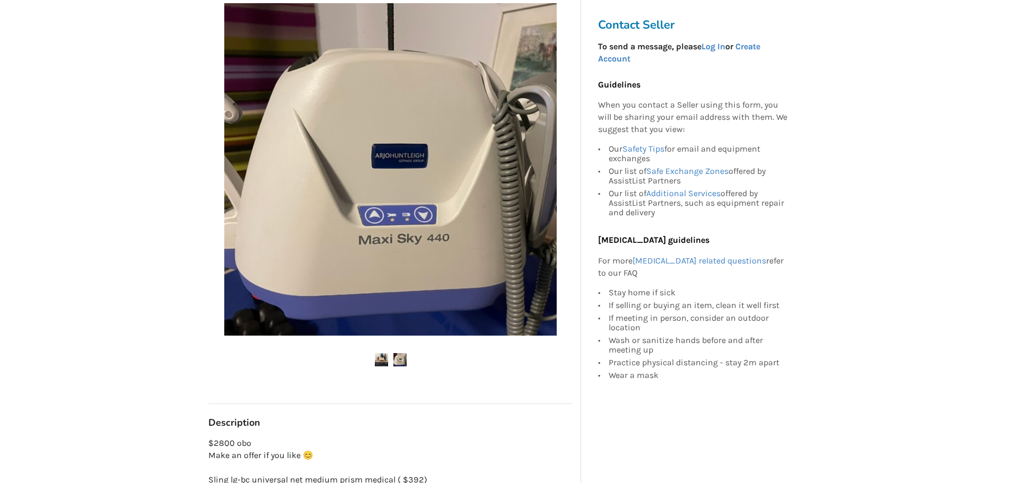  What do you see at coordinates (643, 148) in the screenshot?
I see `a: Safety Tips` at bounding box center [643, 148].